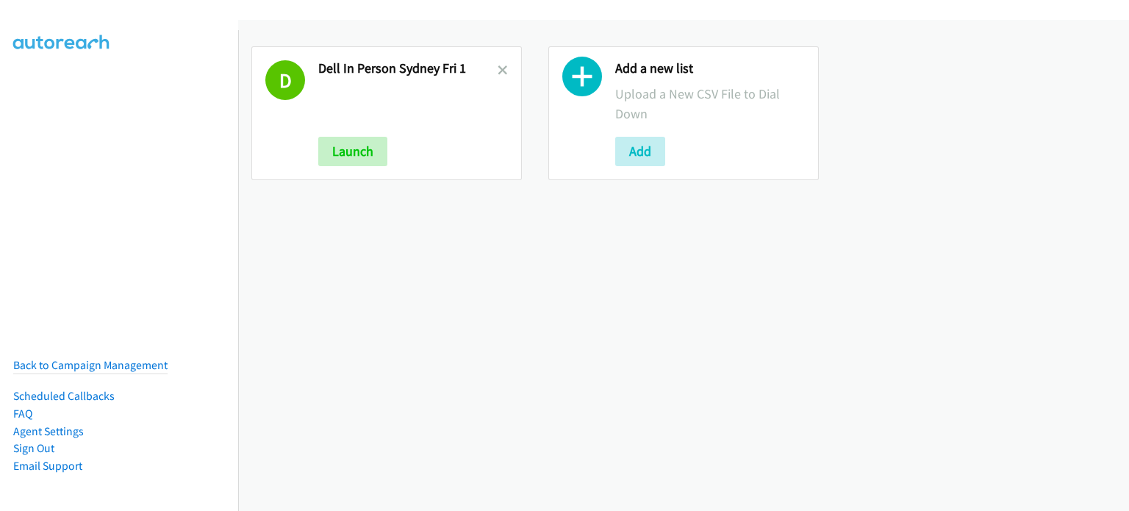 The height and width of the screenshot is (511, 1129). What do you see at coordinates (710, 104) in the screenshot?
I see `p: Upload a New CSV File to Dial Down` at bounding box center [710, 104].